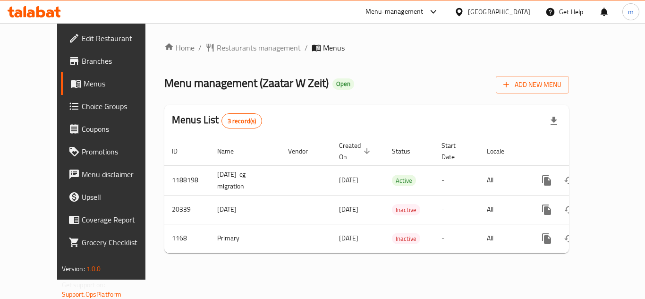 The height and width of the screenshot is (299, 645). I want to click on div: Active, so click(404, 181).